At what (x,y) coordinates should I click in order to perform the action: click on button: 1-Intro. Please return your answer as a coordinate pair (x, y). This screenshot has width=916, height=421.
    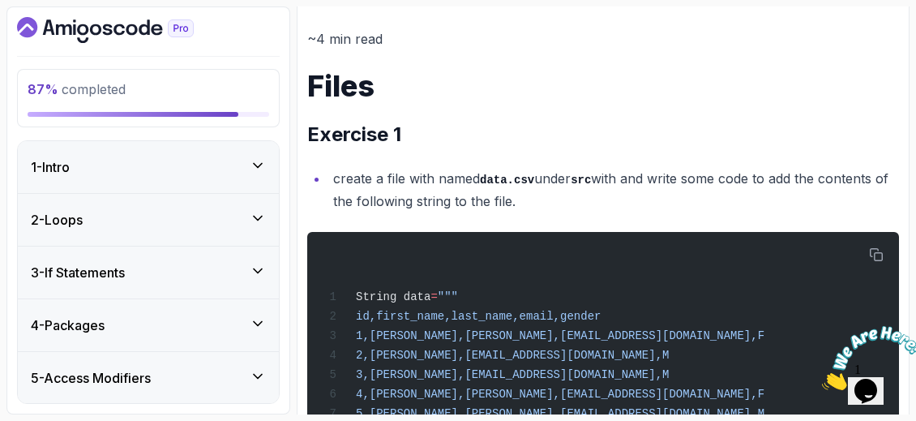
    Looking at the image, I should click on (148, 167).